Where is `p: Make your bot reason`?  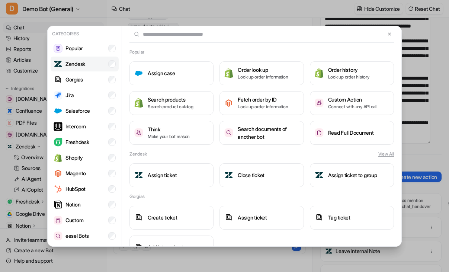
p: Make your bot reason is located at coordinates (169, 137).